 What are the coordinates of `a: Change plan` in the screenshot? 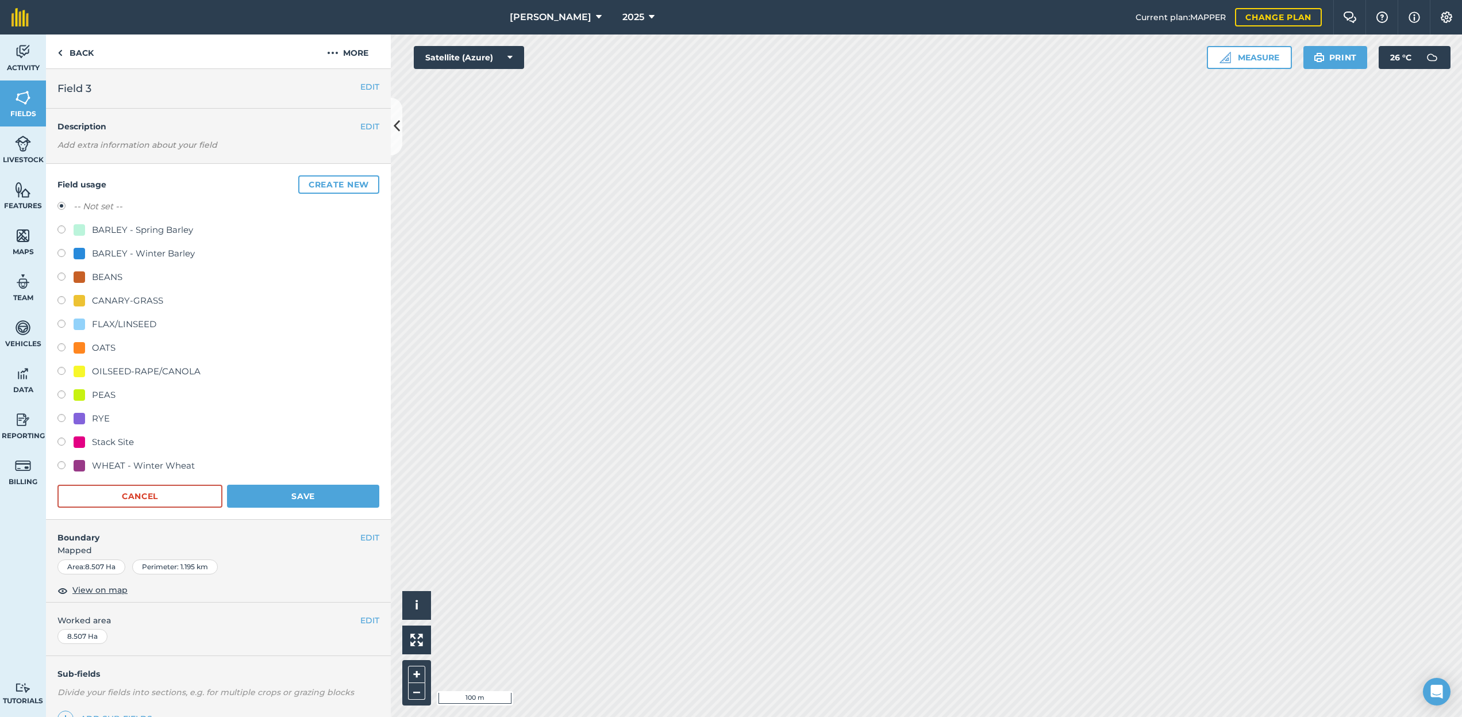 It's located at (1278, 17).